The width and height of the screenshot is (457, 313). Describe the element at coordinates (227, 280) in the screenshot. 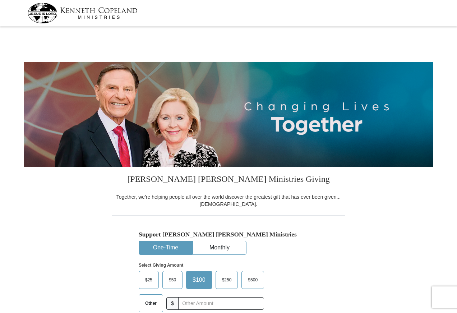

I see `span: $250` at that location.